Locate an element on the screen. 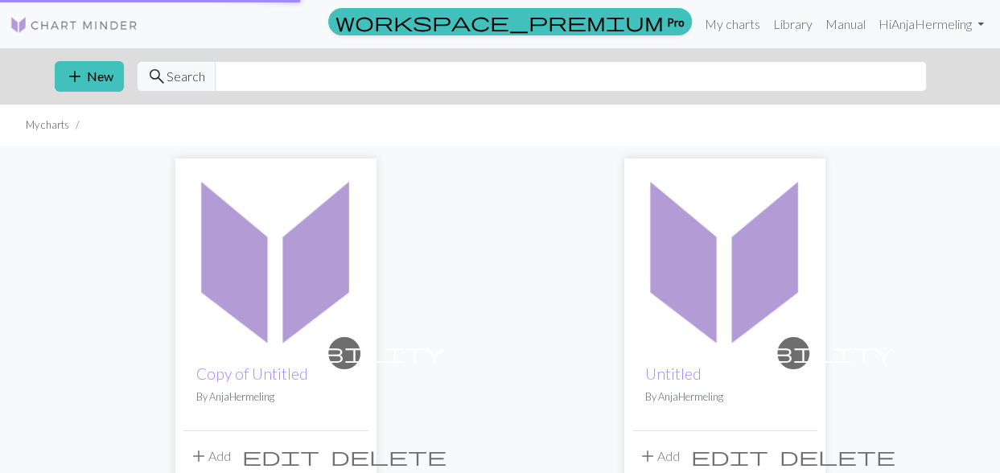 This screenshot has height=473, width=1000. a: HiAnjaHermeling is located at coordinates (931, 24).